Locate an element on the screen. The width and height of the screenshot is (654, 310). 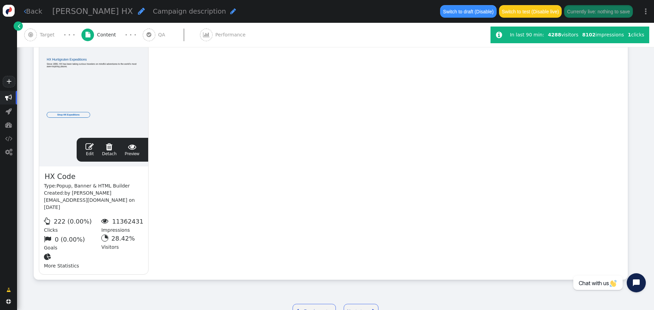
span: clicks is located at coordinates (636, 35).